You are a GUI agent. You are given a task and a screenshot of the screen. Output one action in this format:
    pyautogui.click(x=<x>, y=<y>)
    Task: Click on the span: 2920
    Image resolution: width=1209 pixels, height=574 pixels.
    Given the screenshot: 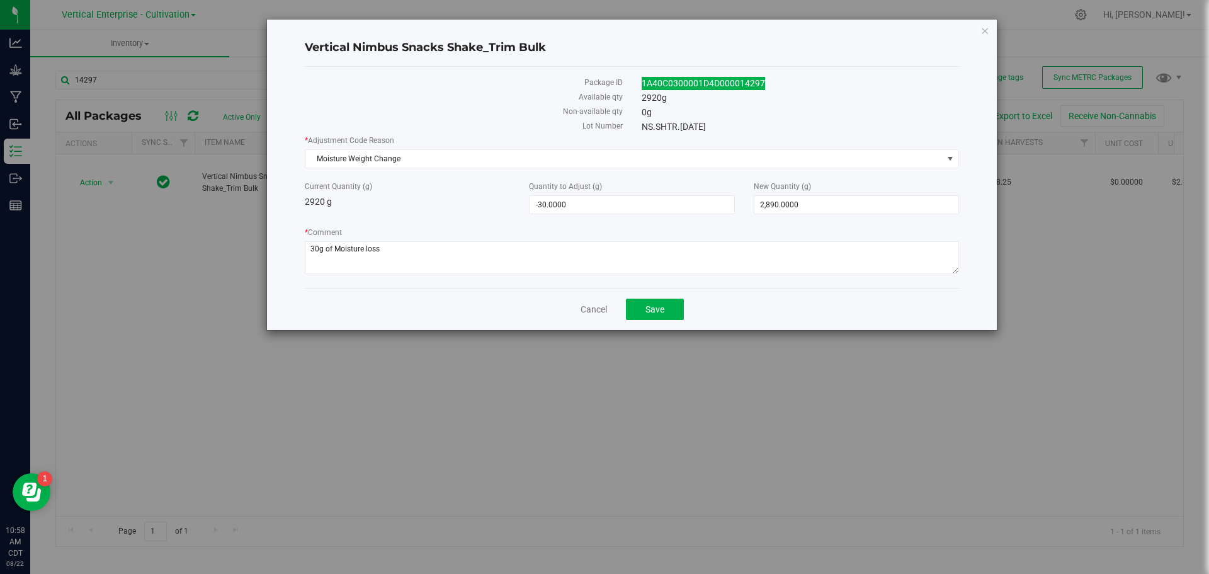 What is the action you would take?
    pyautogui.click(x=654, y=98)
    